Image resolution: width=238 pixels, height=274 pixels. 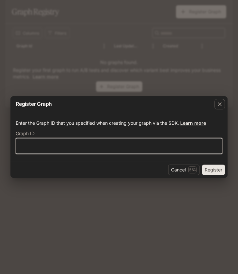 What do you see at coordinates (34, 104) in the screenshot?
I see `p: Register Graph` at bounding box center [34, 104].